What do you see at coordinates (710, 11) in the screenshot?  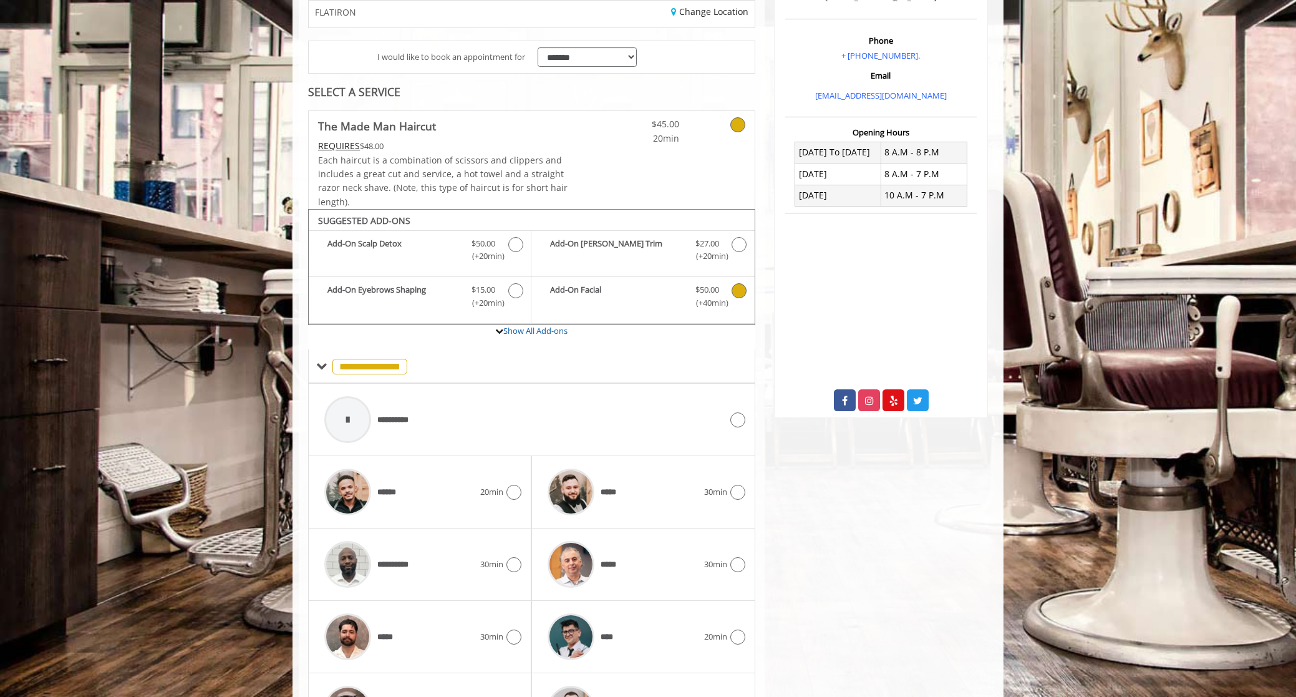 I see `a: Change Location` at bounding box center [710, 11].